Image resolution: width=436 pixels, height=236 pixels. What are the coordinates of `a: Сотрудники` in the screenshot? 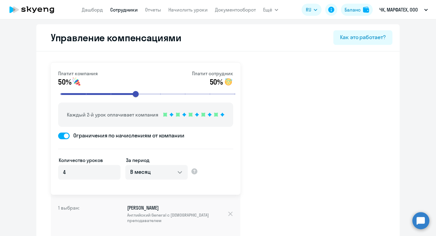 It's located at (124, 10).